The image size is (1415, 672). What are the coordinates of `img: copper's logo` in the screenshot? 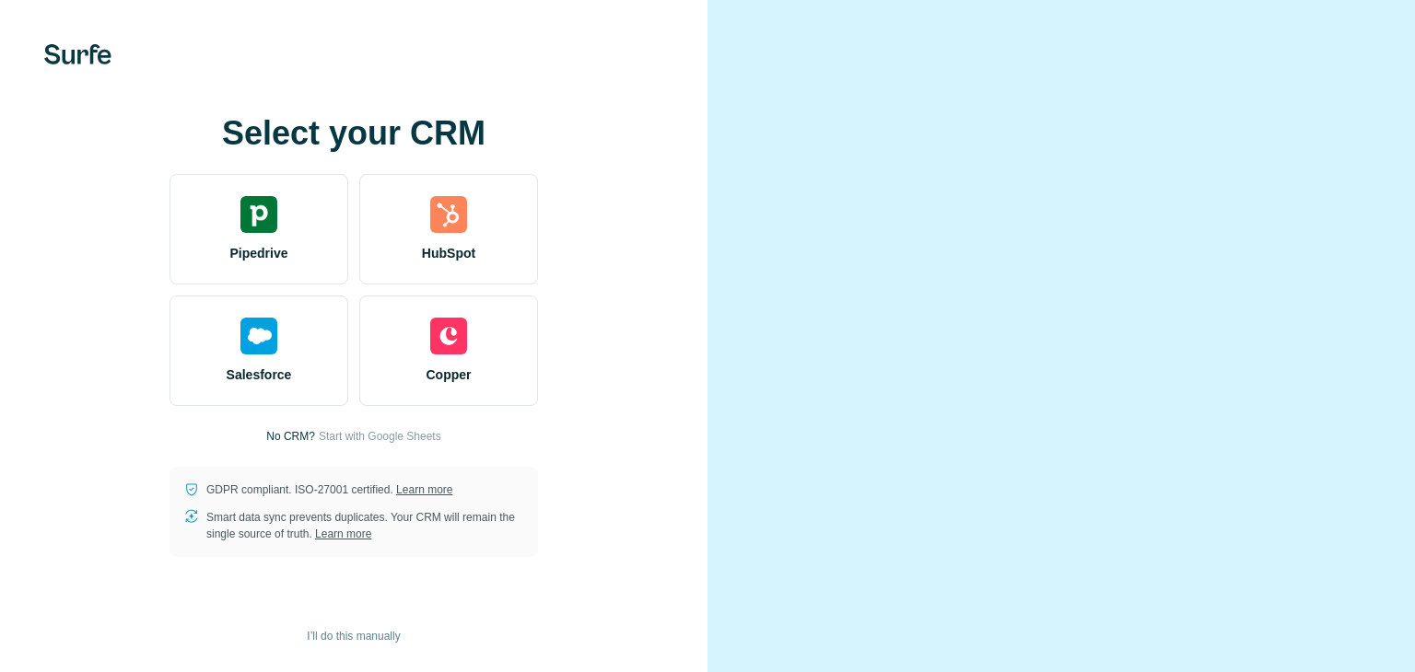 It's located at (449, 336).